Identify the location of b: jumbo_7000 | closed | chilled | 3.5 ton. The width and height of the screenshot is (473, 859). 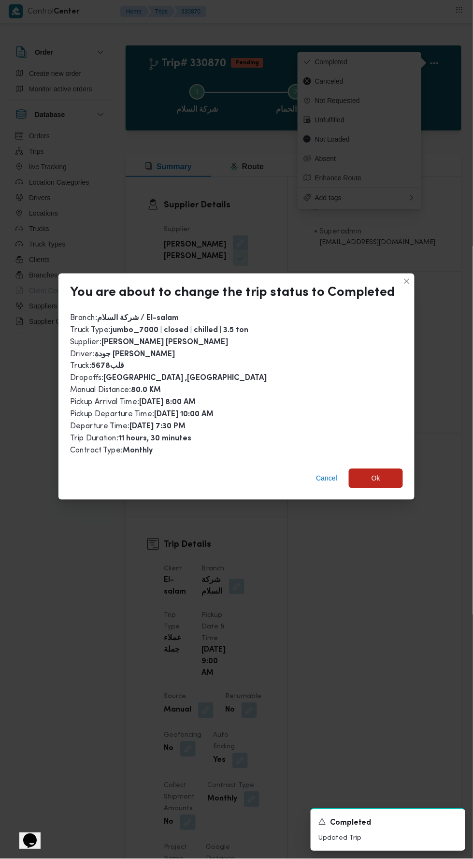
(179, 330).